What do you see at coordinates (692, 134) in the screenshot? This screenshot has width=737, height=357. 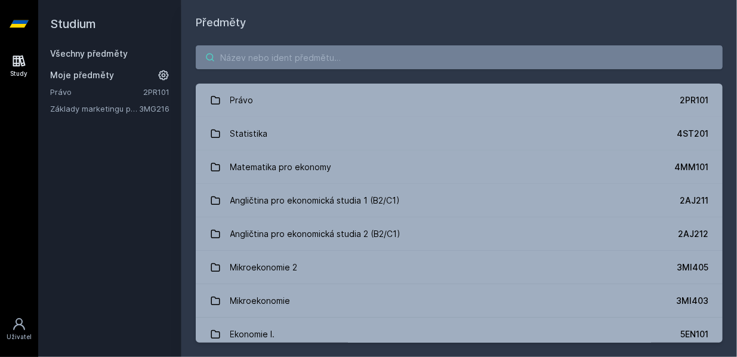 I see `div: 4ST201` at bounding box center [692, 134].